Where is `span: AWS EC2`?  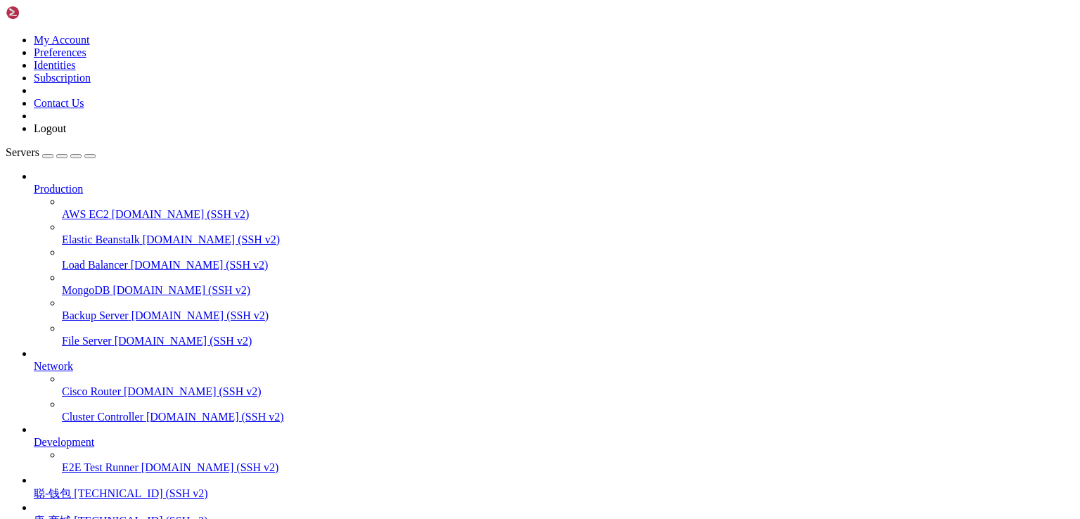 span: AWS EC2 is located at coordinates (85, 214).